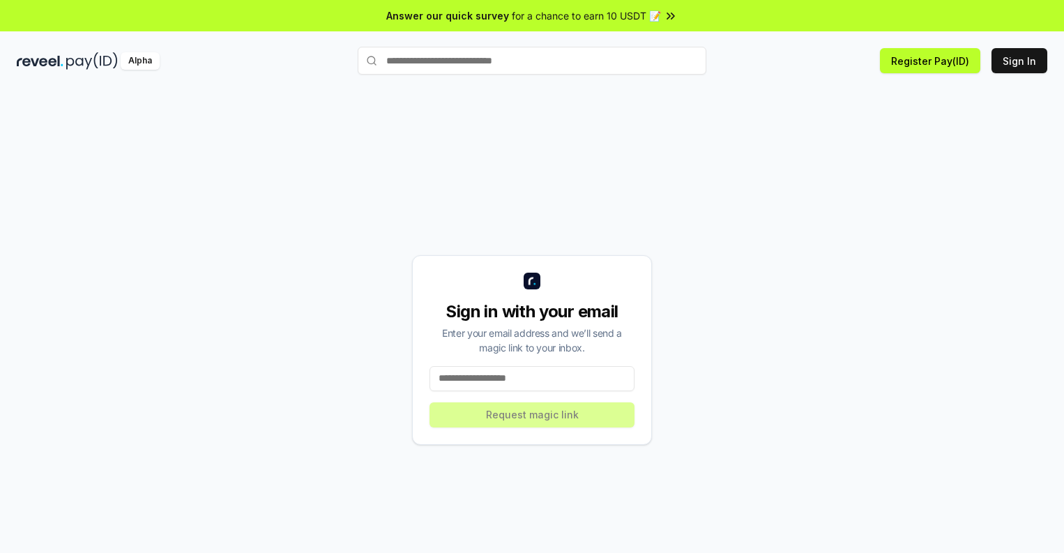  What do you see at coordinates (930, 61) in the screenshot?
I see `button: Register Pay(ID)` at bounding box center [930, 61].